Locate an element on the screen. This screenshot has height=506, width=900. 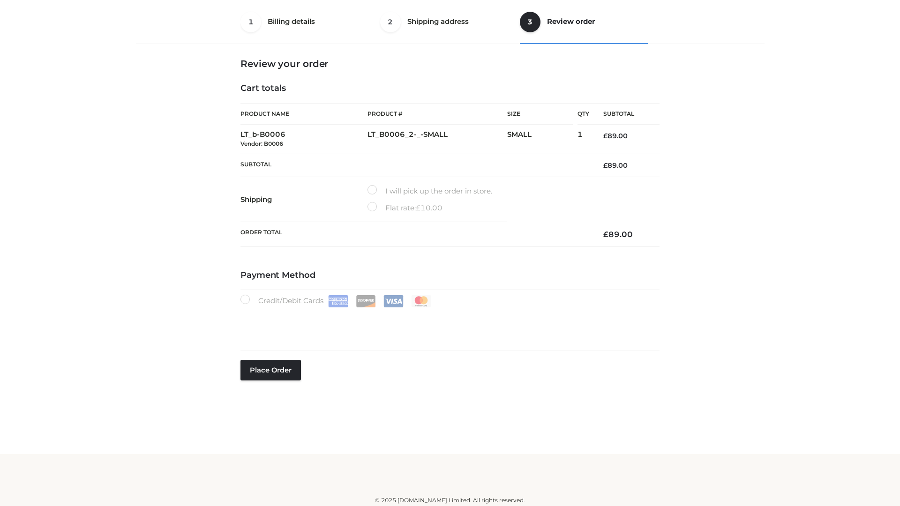
td: LT_b-B0006 is located at coordinates (304, 139).